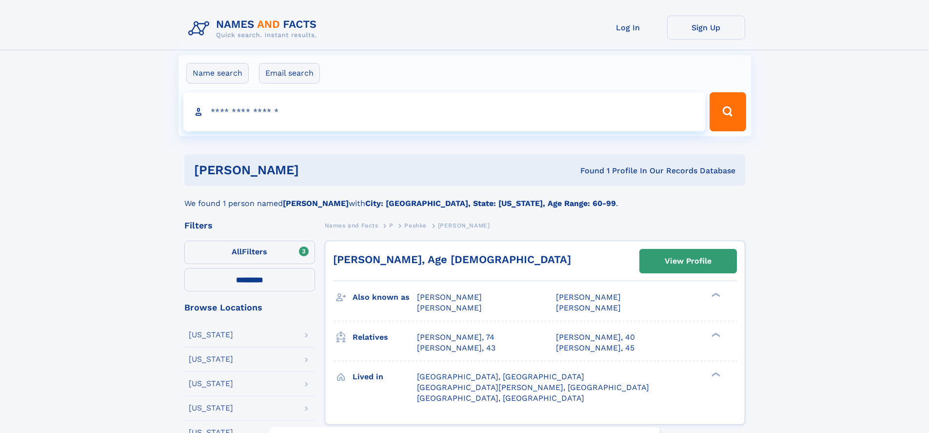  I want to click on div: Browse Locations, so click(250, 307).